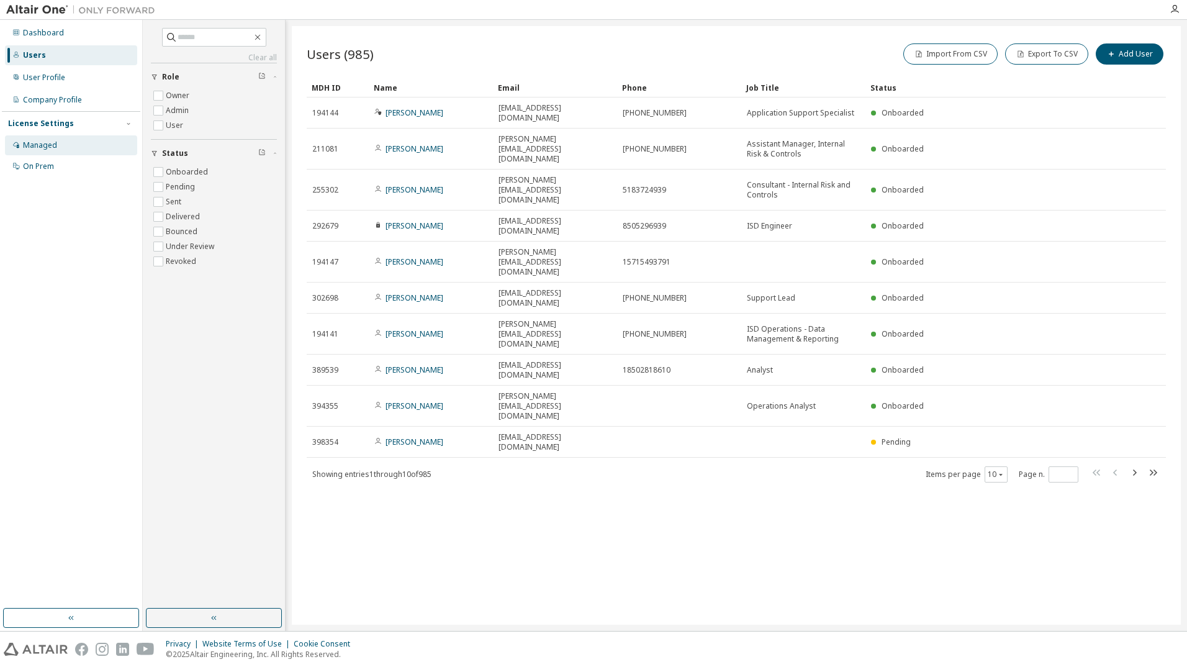 Image resolution: width=1187 pixels, height=667 pixels. What do you see at coordinates (214, 153) in the screenshot?
I see `button: Status` at bounding box center [214, 153].